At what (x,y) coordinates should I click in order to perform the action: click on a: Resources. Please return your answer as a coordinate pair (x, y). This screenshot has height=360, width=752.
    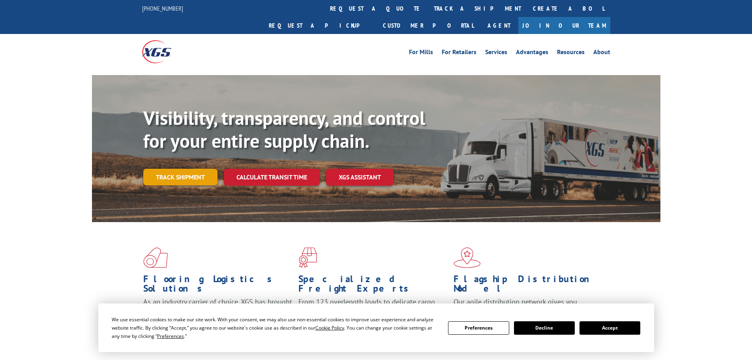
    Looking at the image, I should click on (571, 53).